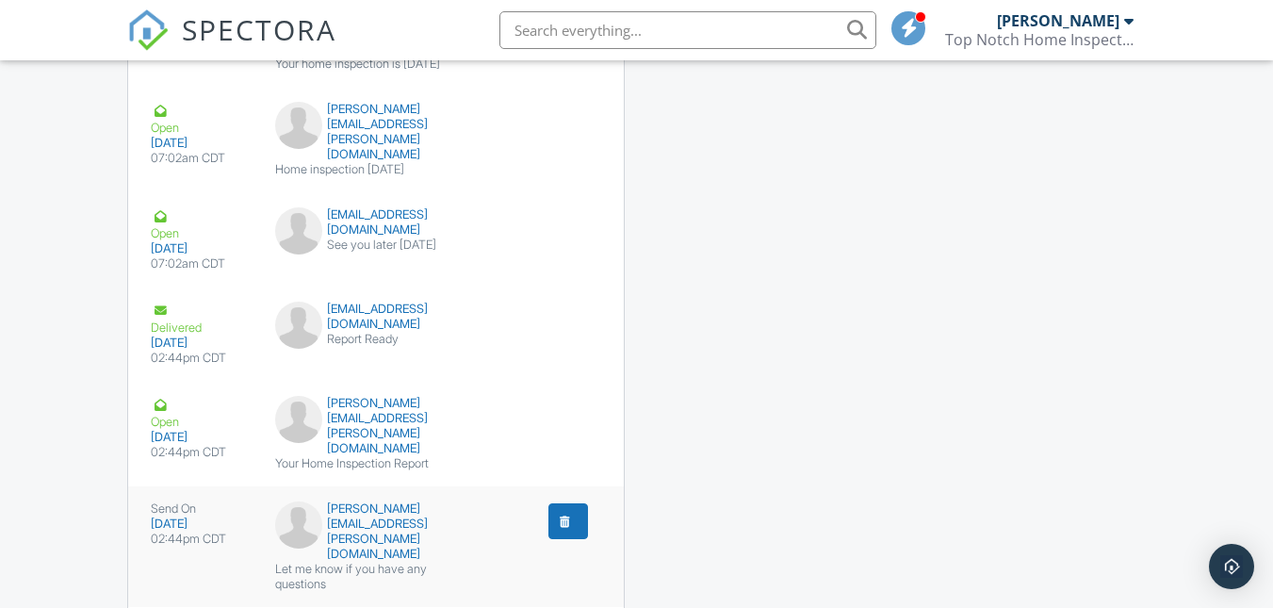  What do you see at coordinates (376, 577) in the screenshot?
I see `div: Let me know if you have any questions` at bounding box center [376, 577].